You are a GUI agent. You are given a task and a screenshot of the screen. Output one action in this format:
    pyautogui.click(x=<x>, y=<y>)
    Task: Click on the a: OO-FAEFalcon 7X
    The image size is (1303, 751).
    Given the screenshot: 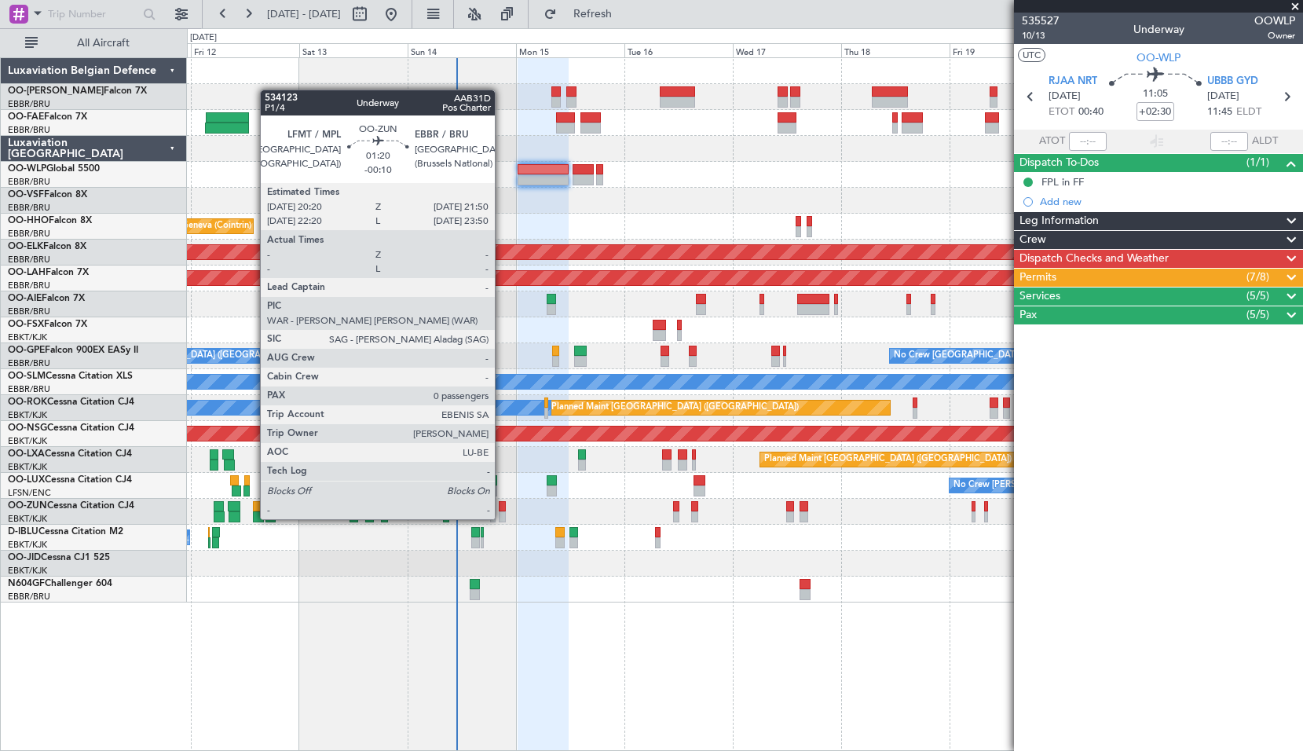 What is the action you would take?
    pyautogui.click(x=47, y=117)
    